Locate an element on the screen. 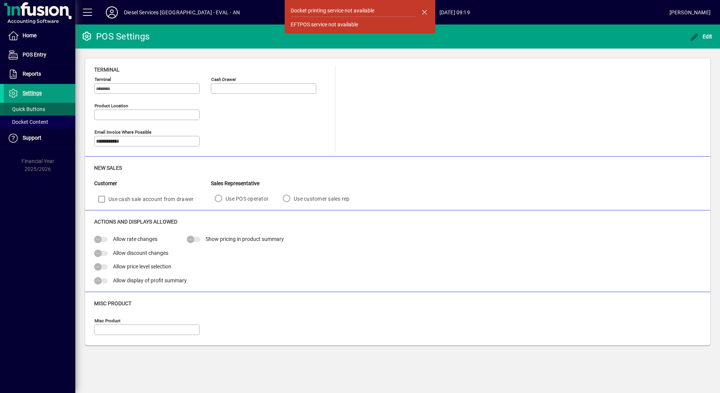 The height and width of the screenshot is (393, 720). span: POS Entry is located at coordinates (34, 55).